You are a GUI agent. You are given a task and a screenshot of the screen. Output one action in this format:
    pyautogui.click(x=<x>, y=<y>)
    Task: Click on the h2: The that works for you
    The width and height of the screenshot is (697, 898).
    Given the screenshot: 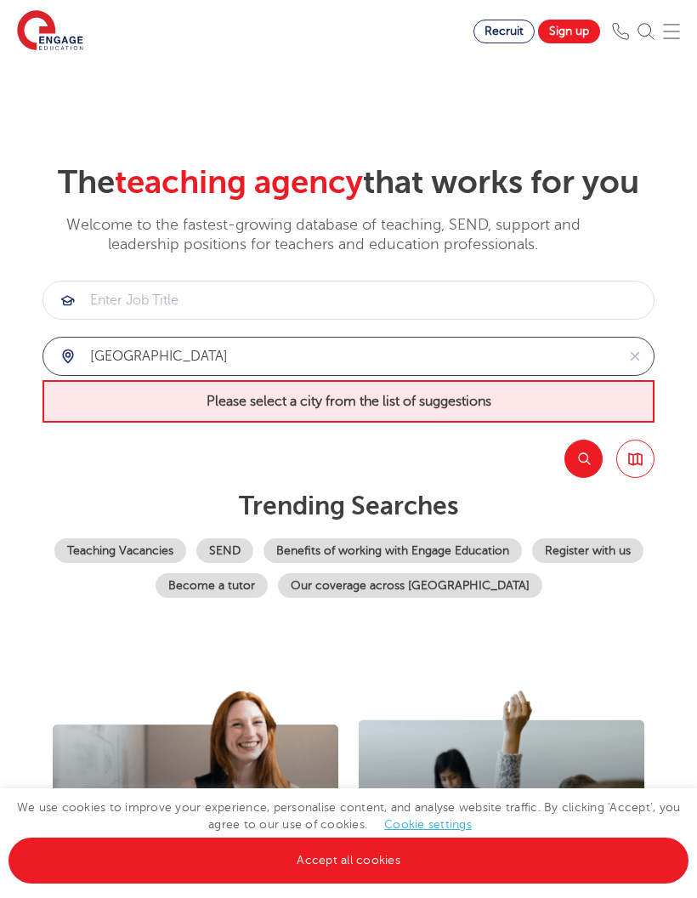 What is the action you would take?
    pyautogui.click(x=348, y=183)
    